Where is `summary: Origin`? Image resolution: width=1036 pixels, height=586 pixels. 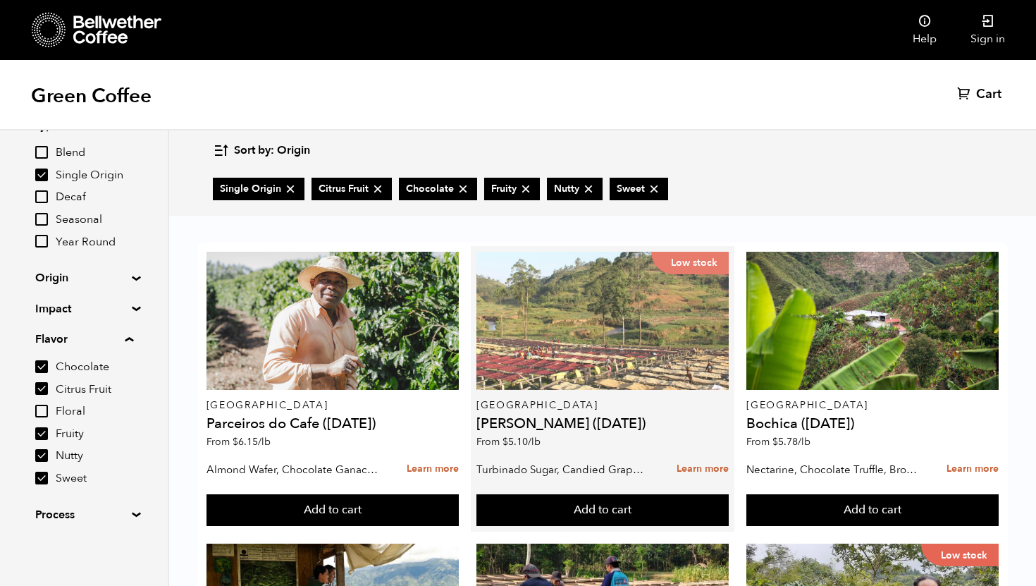
summary: Origin is located at coordinates (84, 278).